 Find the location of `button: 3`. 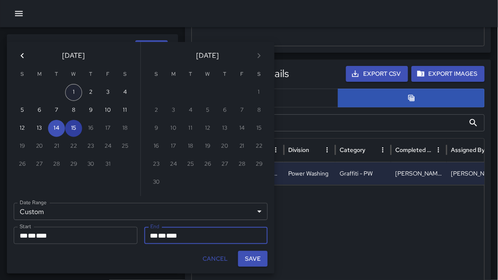

button: 3 is located at coordinates (108, 92).